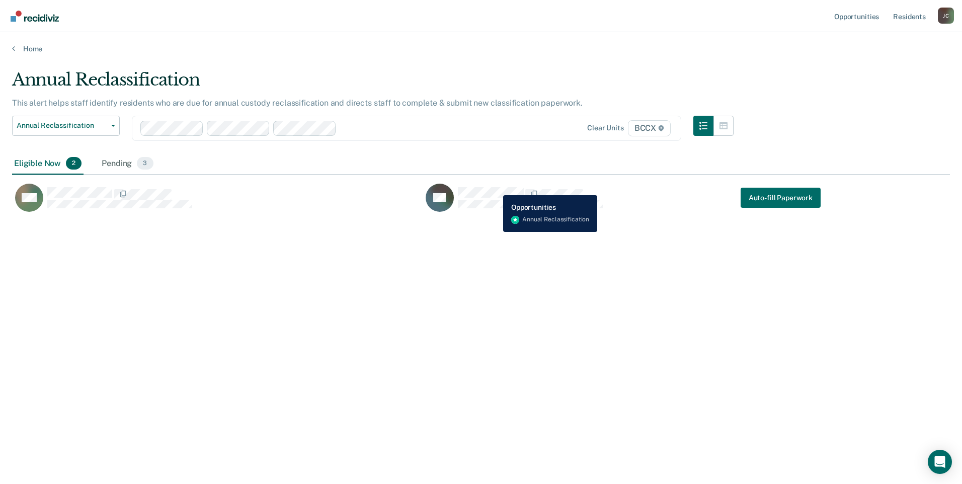  Describe the element at coordinates (62, 125) in the screenshot. I see `span: Annual Reclassification` at that location.